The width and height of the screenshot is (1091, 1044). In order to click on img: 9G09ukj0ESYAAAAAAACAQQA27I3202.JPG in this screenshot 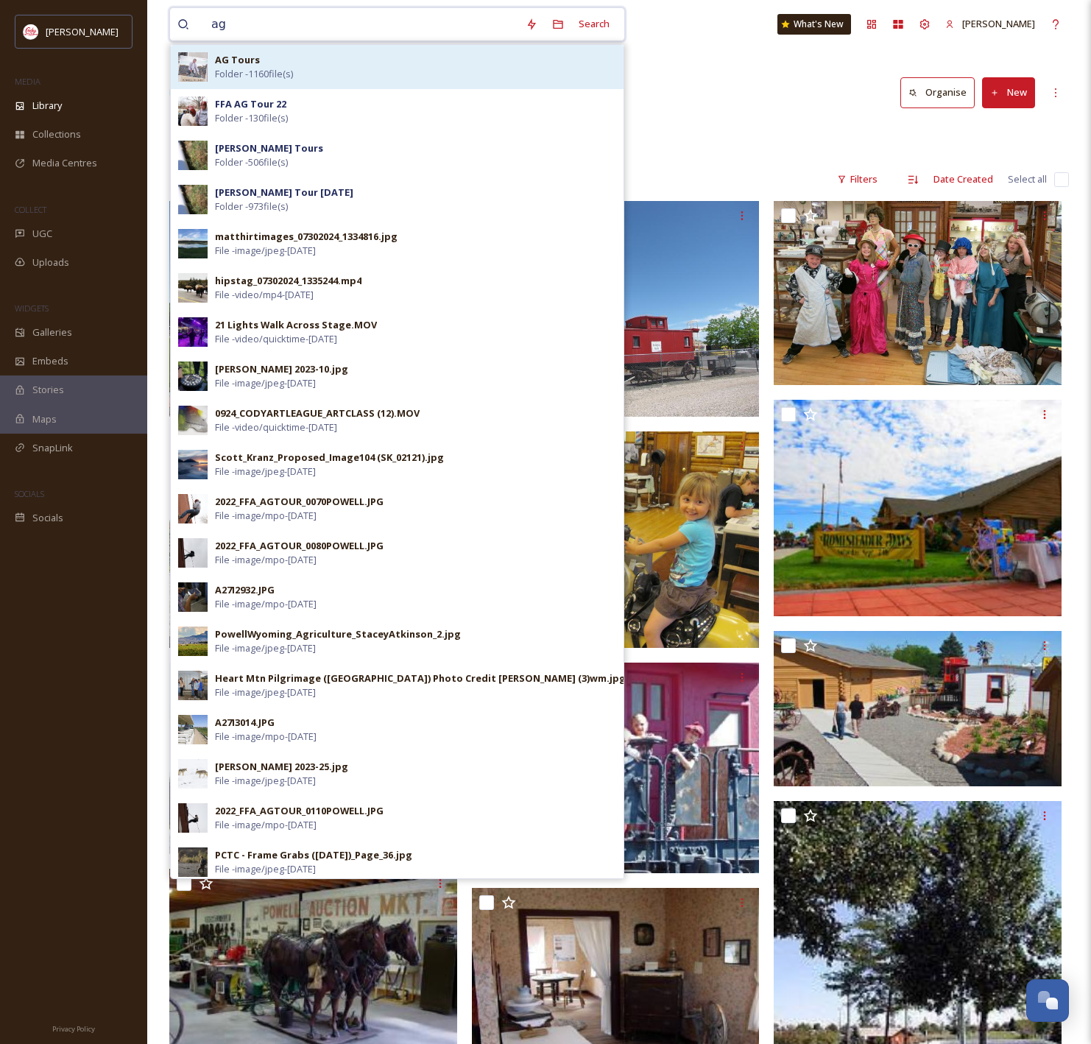, I will do `click(193, 155)`.